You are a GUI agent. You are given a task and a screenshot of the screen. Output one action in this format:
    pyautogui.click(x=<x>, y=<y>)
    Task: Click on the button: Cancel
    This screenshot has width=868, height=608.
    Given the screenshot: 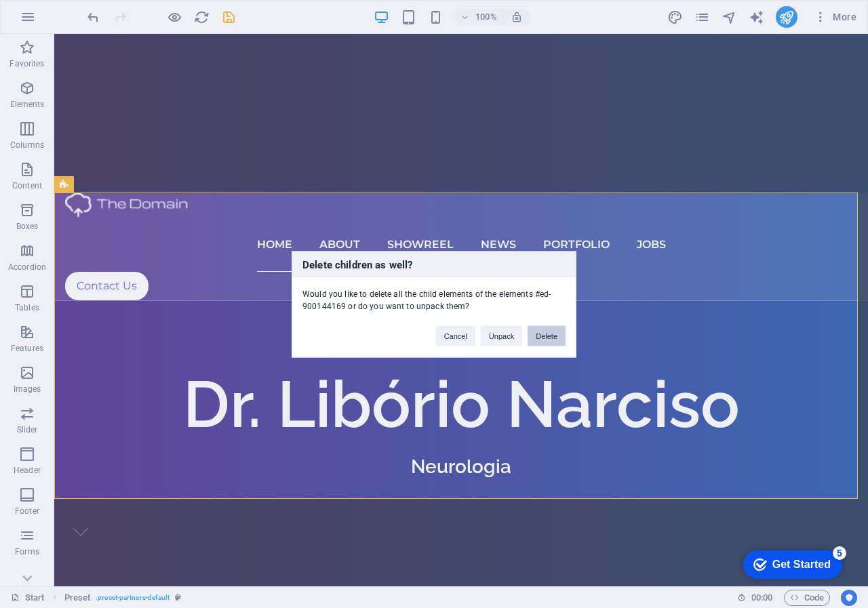 What is the action you would take?
    pyautogui.click(x=456, y=336)
    